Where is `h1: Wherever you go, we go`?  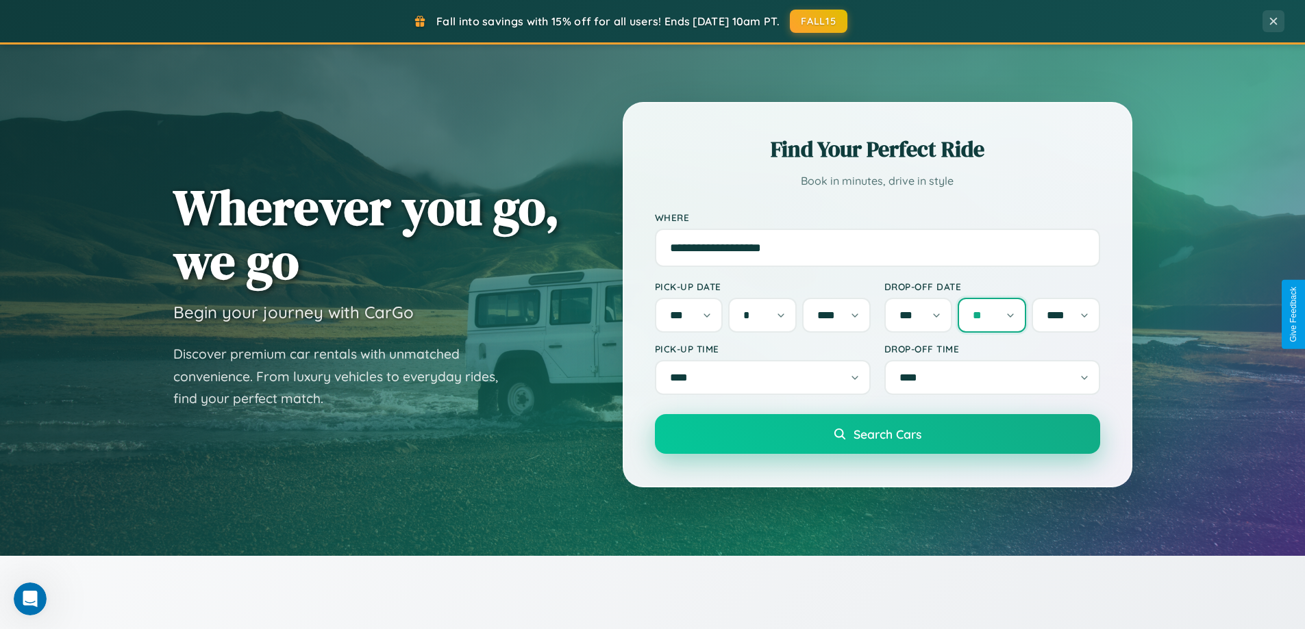 h1: Wherever you go, we go is located at coordinates (366, 234).